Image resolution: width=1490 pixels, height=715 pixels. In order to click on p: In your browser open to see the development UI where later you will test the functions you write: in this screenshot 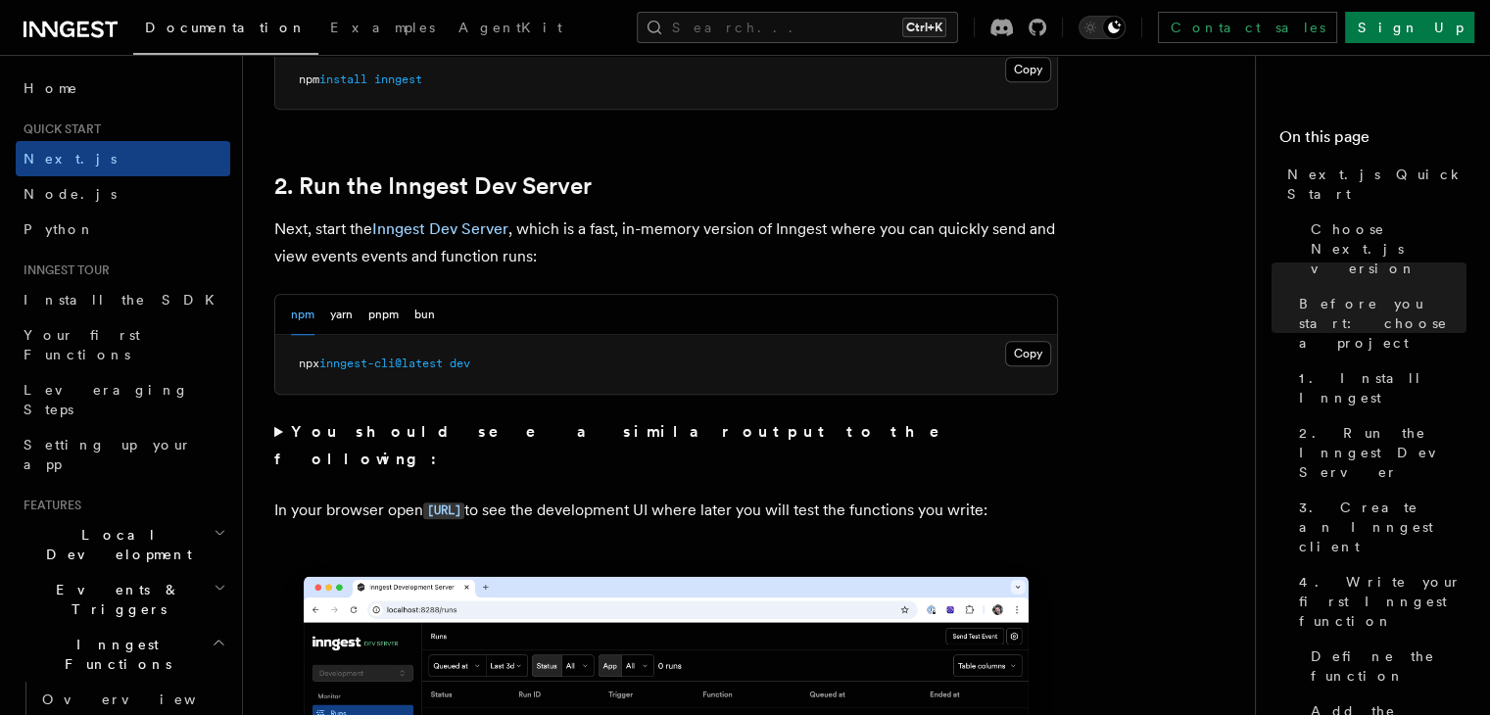, I will do `click(666, 510)`.